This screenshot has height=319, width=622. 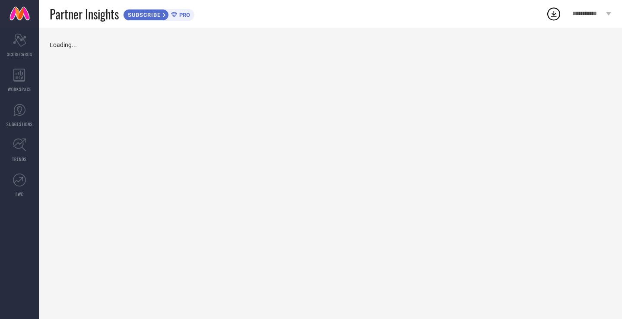 What do you see at coordinates (554, 14) in the screenshot?
I see `div: Open download list` at bounding box center [554, 14].